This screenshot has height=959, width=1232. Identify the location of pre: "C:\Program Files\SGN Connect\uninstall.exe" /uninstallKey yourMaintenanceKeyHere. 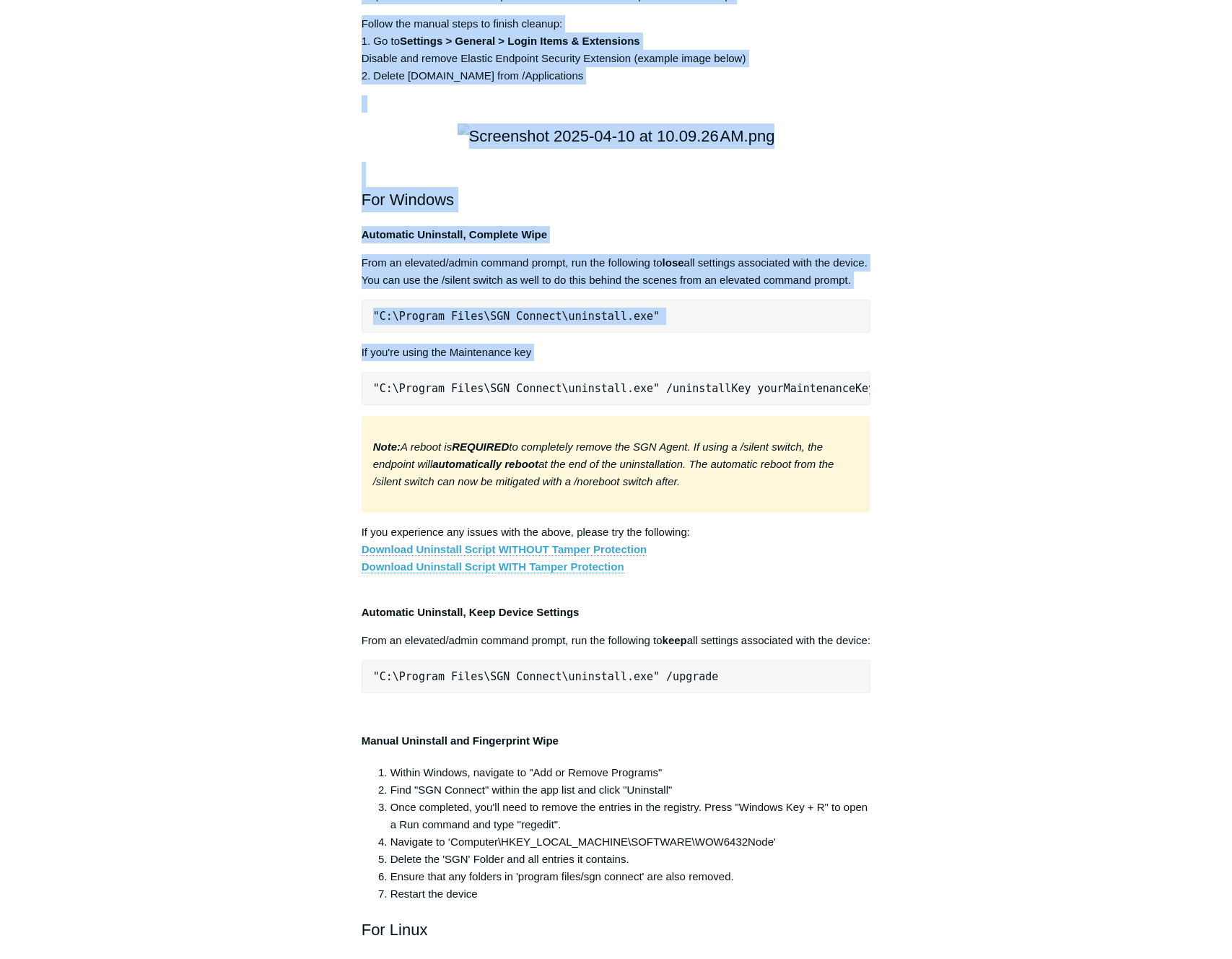
(616, 388).